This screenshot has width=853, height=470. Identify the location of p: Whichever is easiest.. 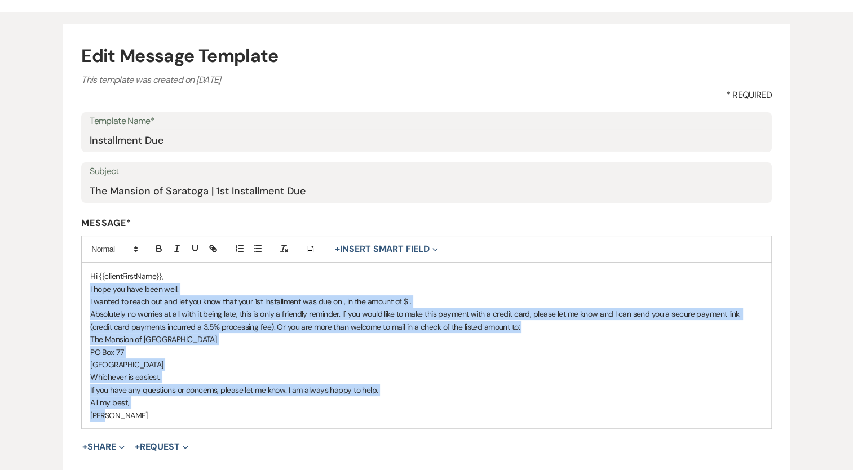
(426, 377).